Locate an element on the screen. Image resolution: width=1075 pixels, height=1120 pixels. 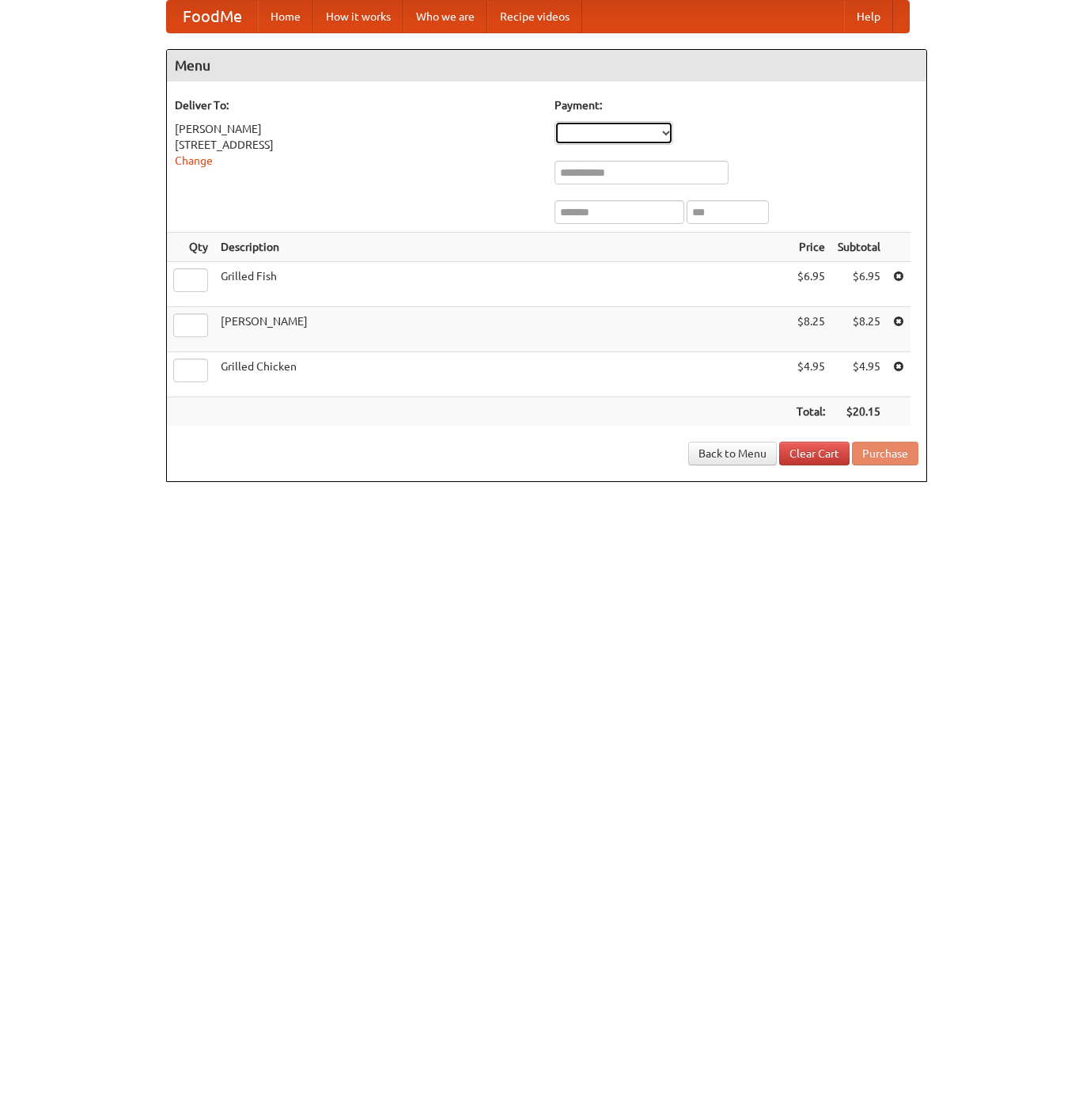
th: Description is located at coordinates (502, 247).